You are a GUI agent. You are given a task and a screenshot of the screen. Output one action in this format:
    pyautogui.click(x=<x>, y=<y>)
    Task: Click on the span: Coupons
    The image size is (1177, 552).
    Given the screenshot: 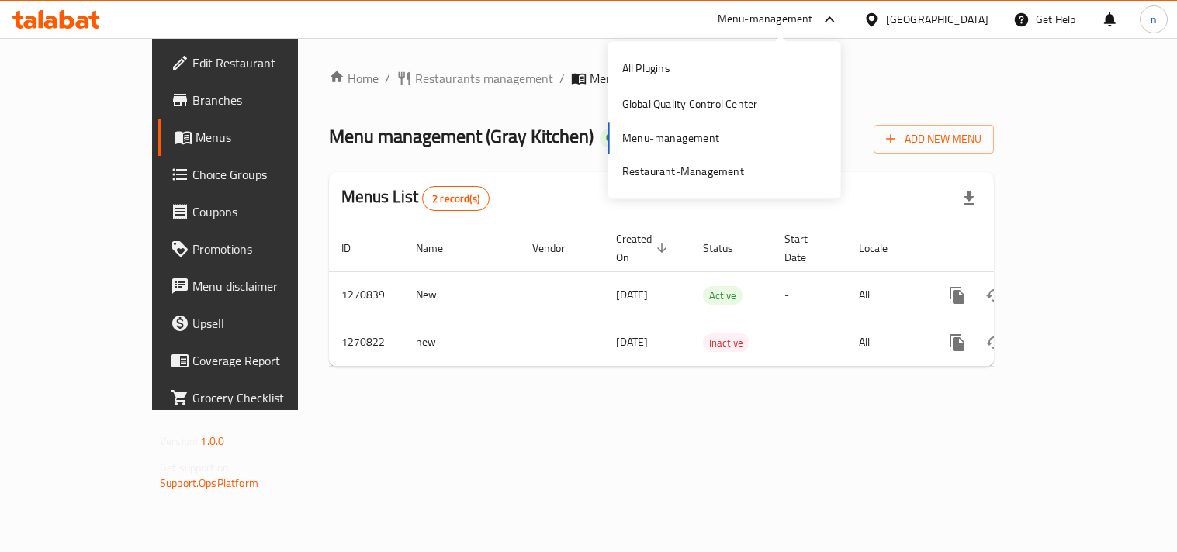 What is the action you would take?
    pyautogui.click(x=264, y=212)
    